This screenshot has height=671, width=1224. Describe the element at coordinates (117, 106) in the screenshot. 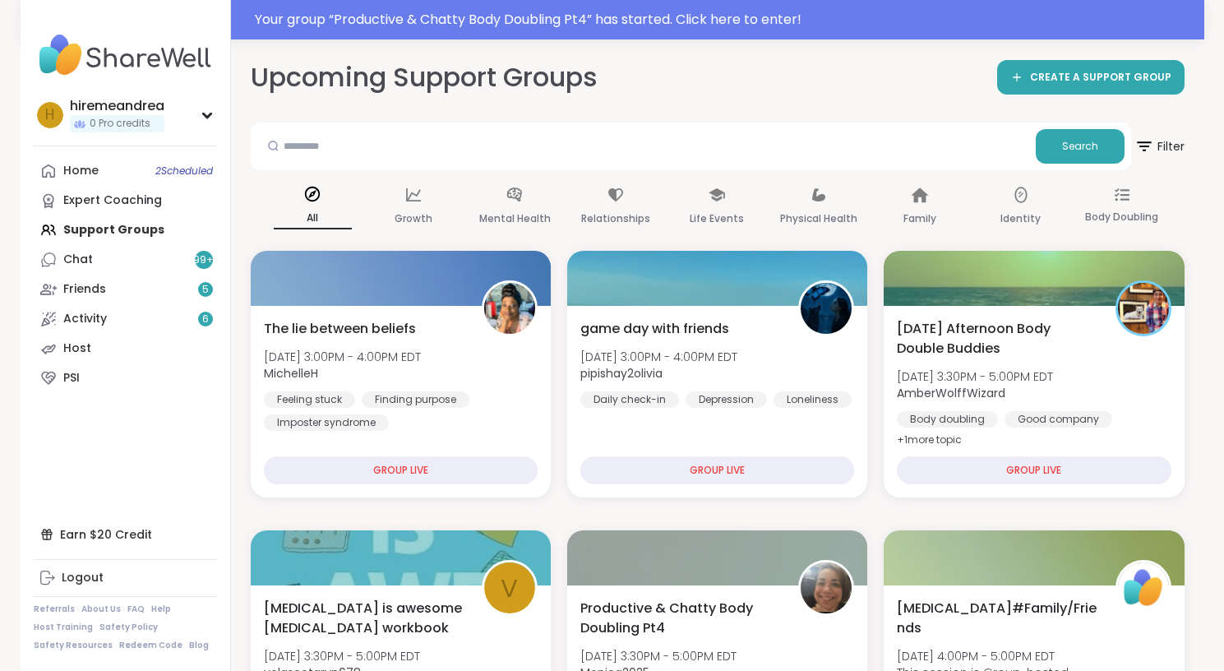

I see `div: hiremeandrea` at that location.